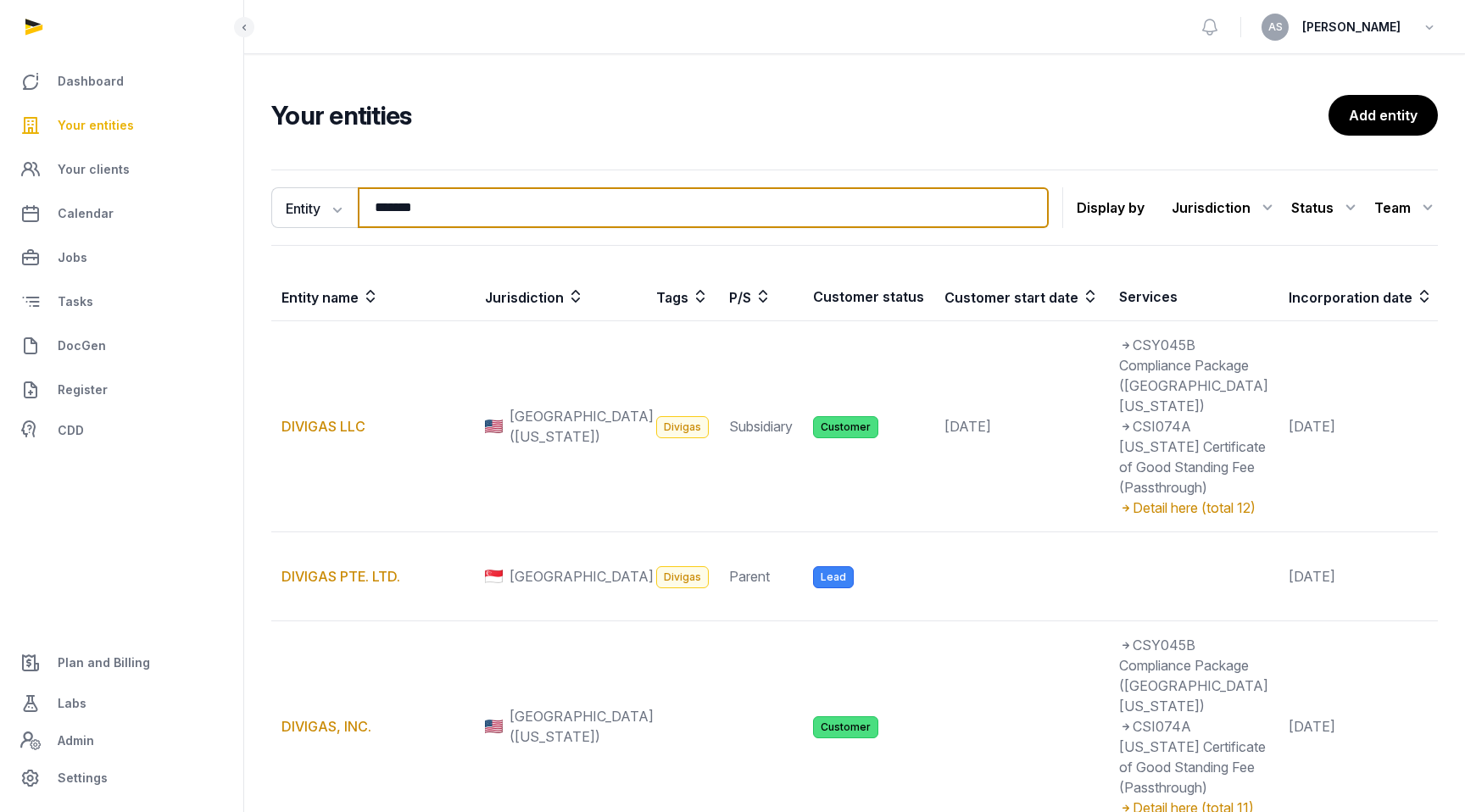 The height and width of the screenshot is (812, 1465). I want to click on th: Services, so click(1194, 297).